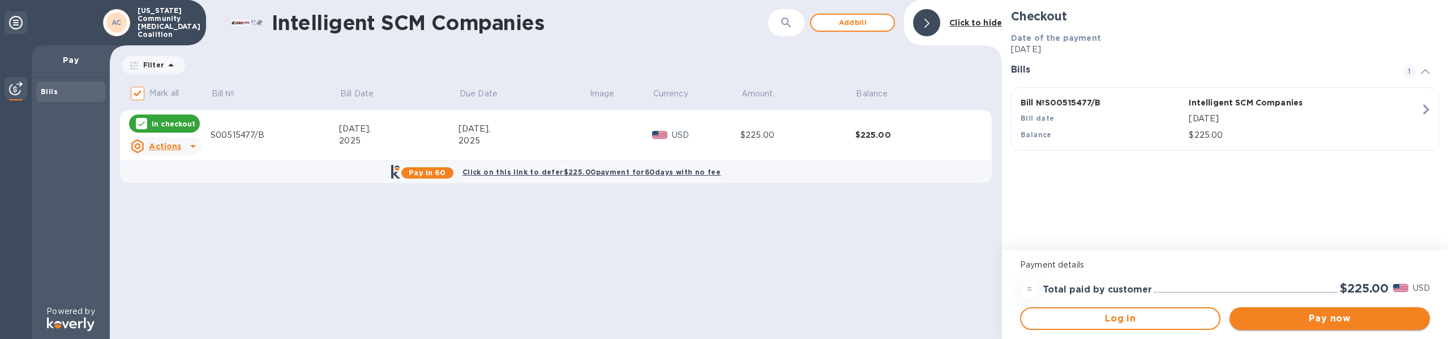  What do you see at coordinates (164, 93) in the screenshot?
I see `p: Mark all` at bounding box center [164, 93].